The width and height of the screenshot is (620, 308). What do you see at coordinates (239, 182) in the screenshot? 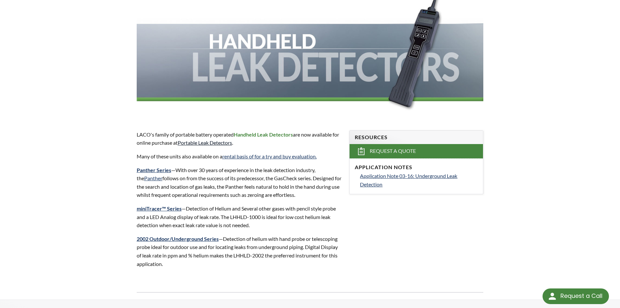
I see `p: —With over 30 years of experience in the leak detection industry, the follows on from the success...` at bounding box center [239, 182].